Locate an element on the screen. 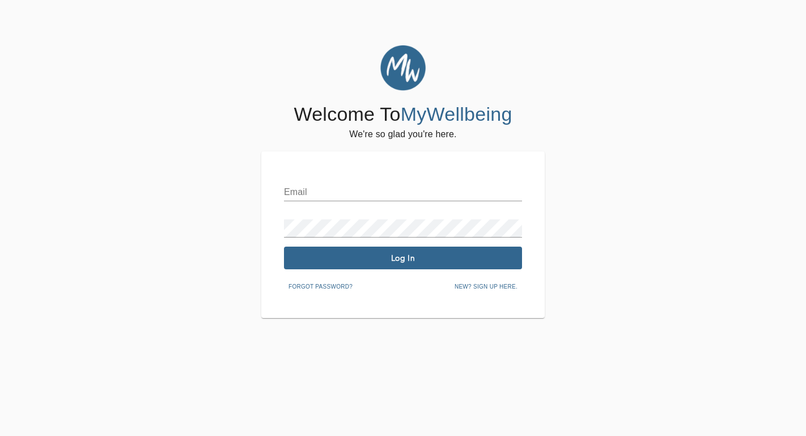 The image size is (806, 436). button: Forgot password? is located at coordinates (320, 287).